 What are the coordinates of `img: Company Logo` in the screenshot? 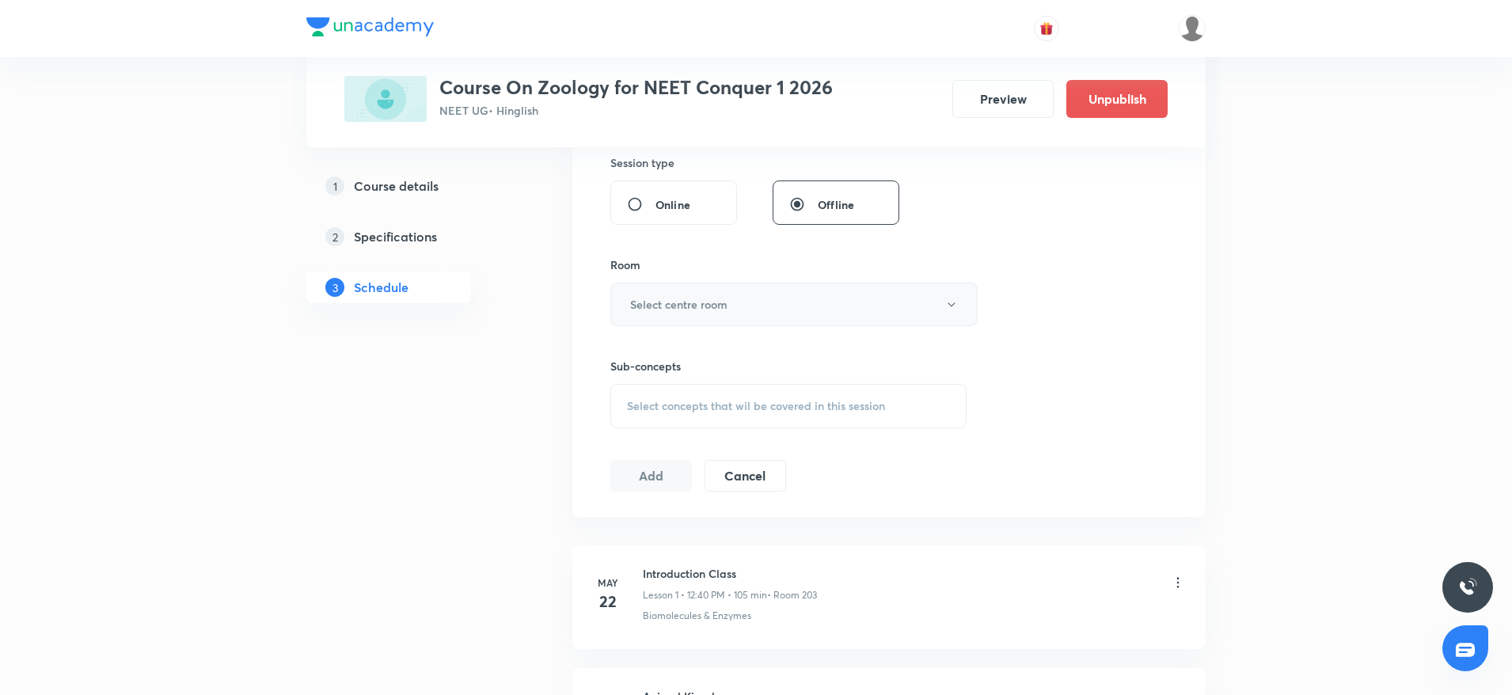 It's located at (370, 27).